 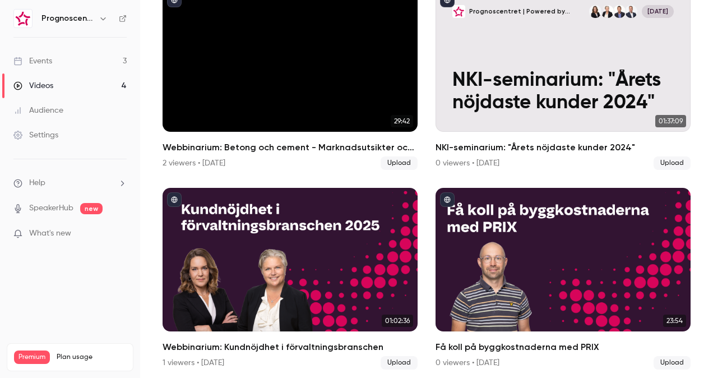 What do you see at coordinates (32, 357) in the screenshot?
I see `span: Premium` at bounding box center [32, 357].